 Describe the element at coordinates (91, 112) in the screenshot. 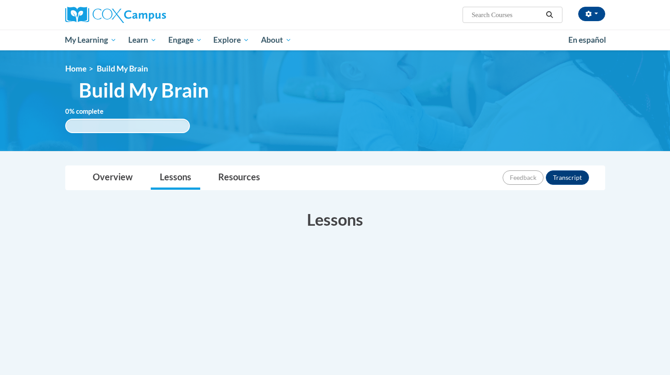

I see `label: % complete` at that location.